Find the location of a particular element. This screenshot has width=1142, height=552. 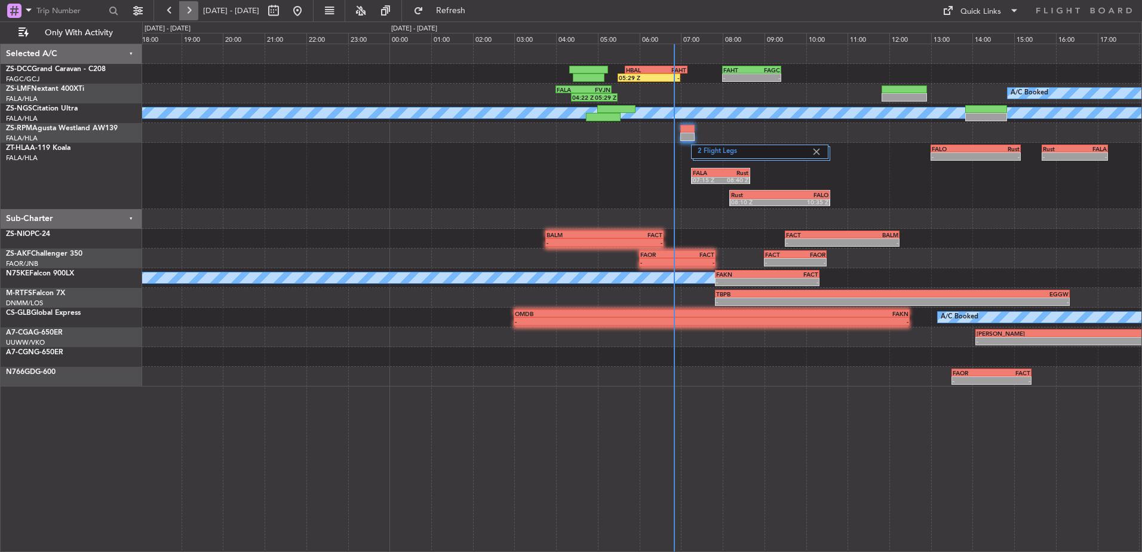

button: Quick Links is located at coordinates (981, 11).